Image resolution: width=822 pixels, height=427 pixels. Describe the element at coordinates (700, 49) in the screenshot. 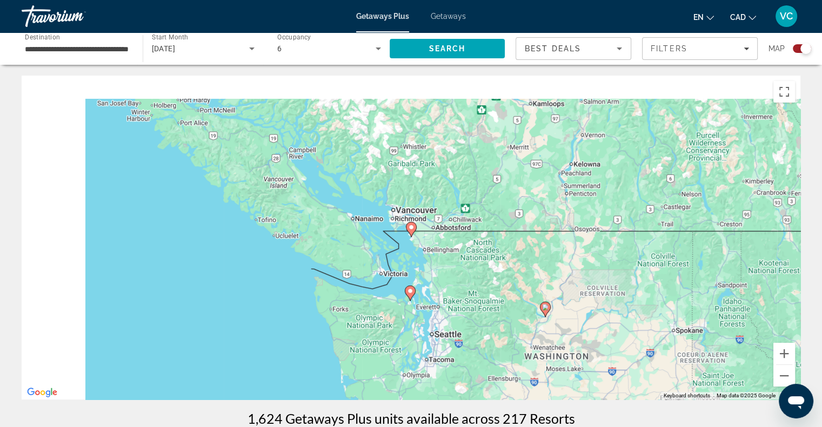

I see `button: Filters` at that location.